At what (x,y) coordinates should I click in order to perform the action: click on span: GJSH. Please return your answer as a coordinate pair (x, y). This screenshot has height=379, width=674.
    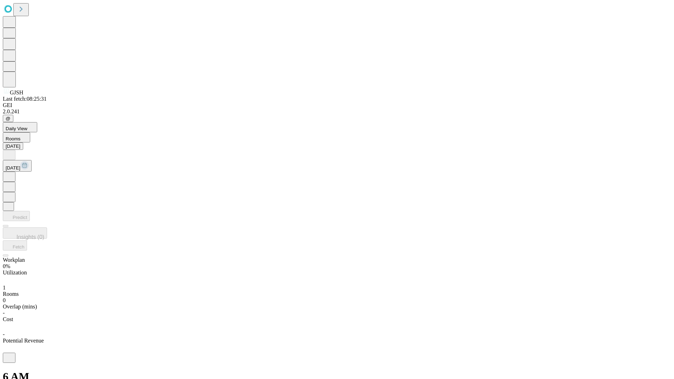
    Looking at the image, I should click on (16, 92).